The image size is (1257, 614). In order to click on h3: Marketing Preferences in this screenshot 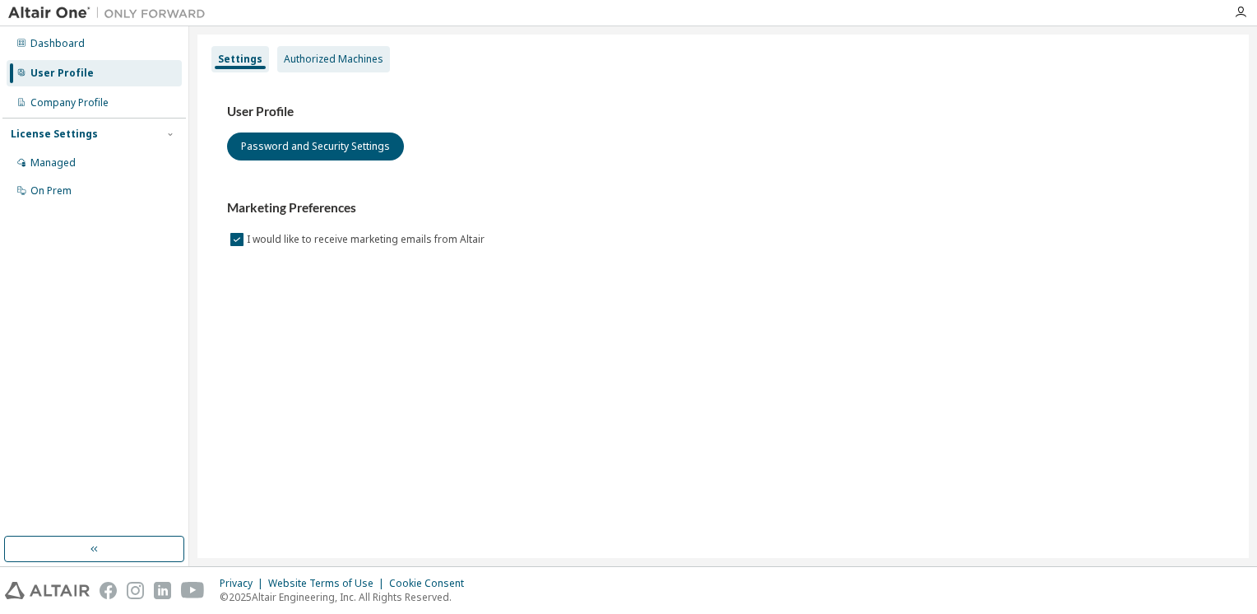, I will do `click(723, 208)`.